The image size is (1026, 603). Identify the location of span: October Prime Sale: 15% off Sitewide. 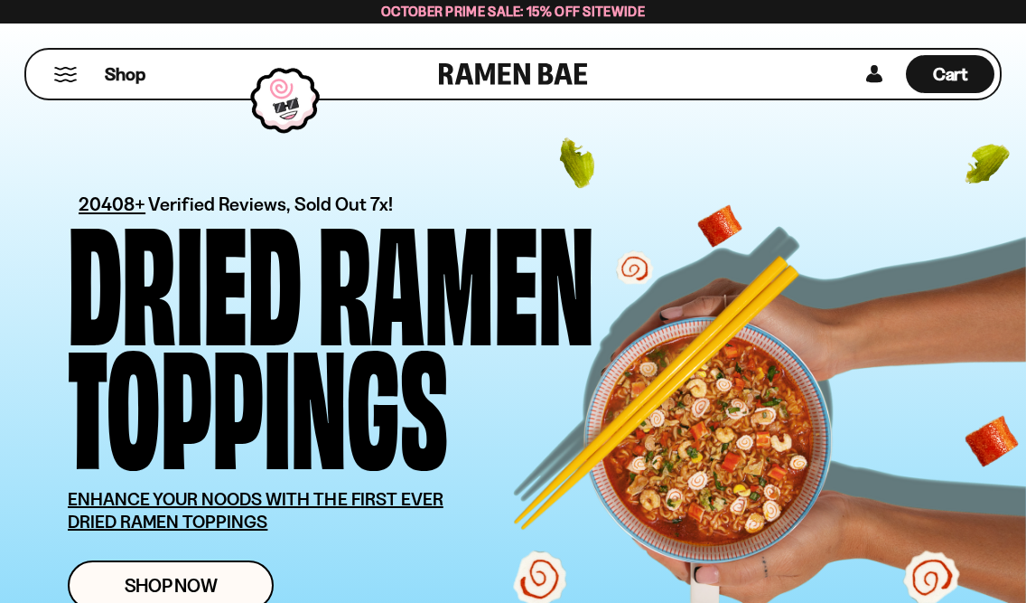
(513, 11).